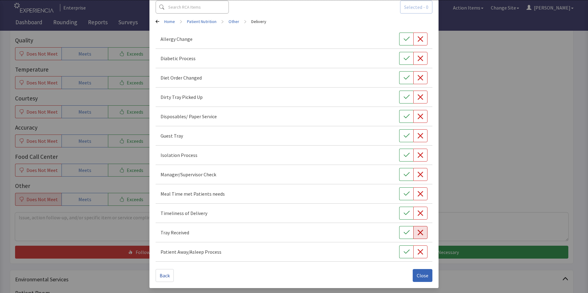 This screenshot has height=293, width=588. I want to click on button: Close, so click(422, 276).